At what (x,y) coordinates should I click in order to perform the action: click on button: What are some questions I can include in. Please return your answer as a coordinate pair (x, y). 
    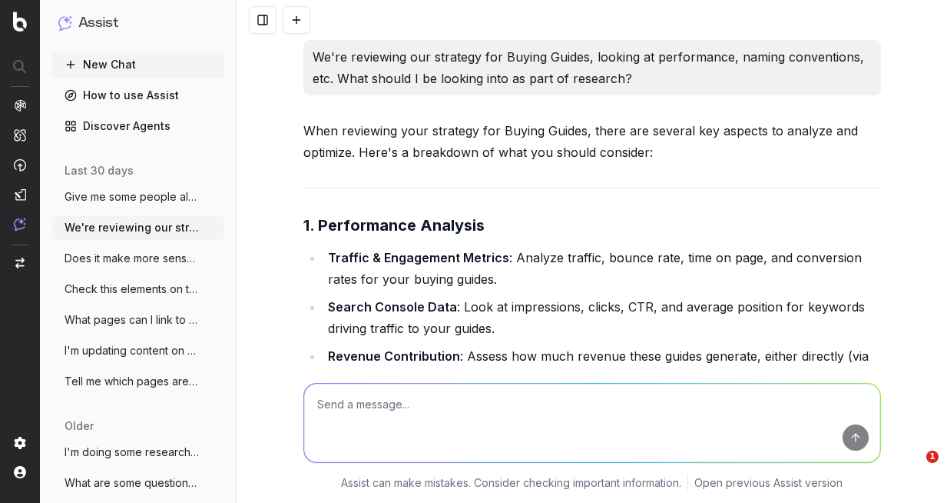
    Looking at the image, I should click on (138, 483).